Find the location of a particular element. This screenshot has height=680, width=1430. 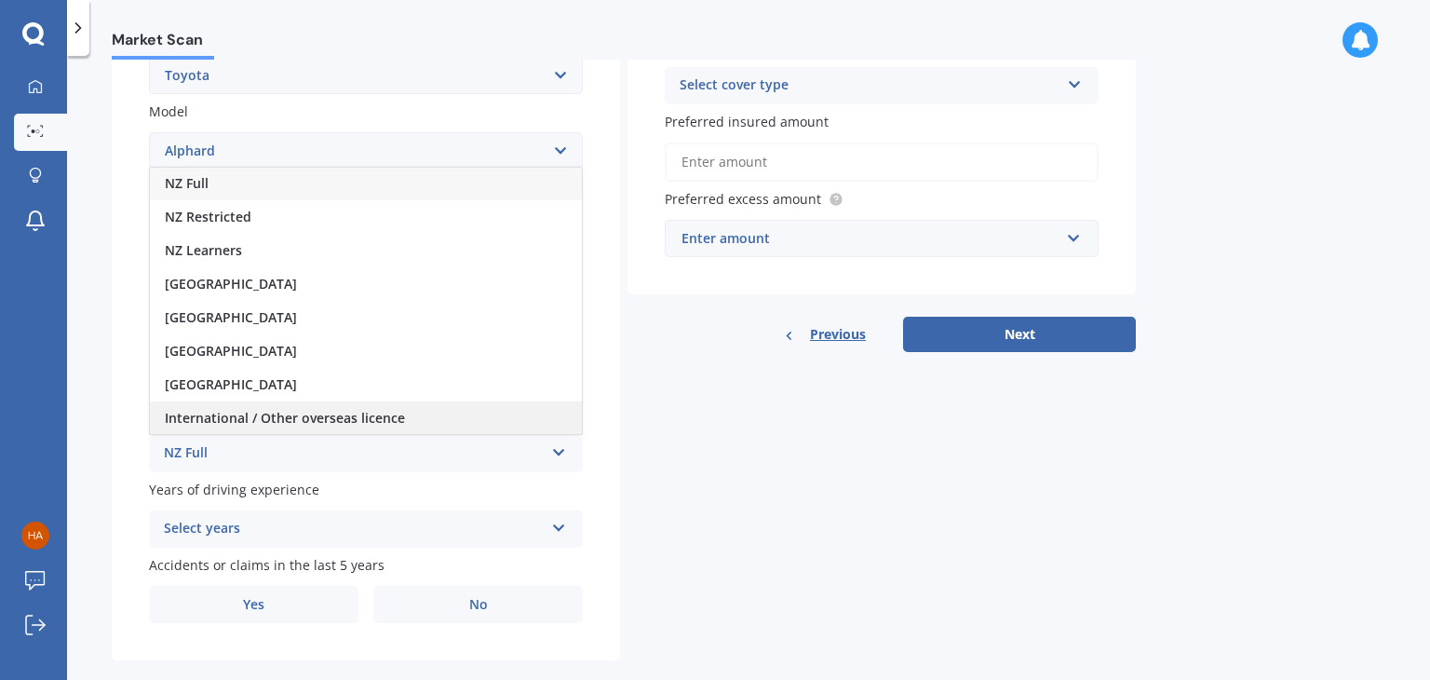

div: Select cover type is located at coordinates (870, 86).